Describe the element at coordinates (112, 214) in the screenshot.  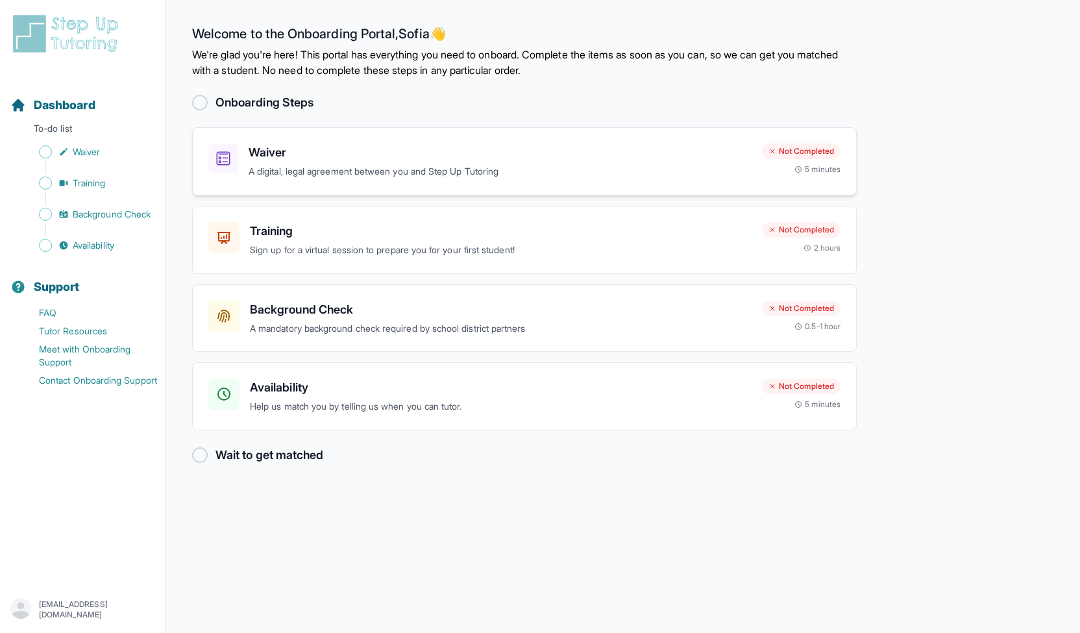
I see `span: Background Check` at that location.